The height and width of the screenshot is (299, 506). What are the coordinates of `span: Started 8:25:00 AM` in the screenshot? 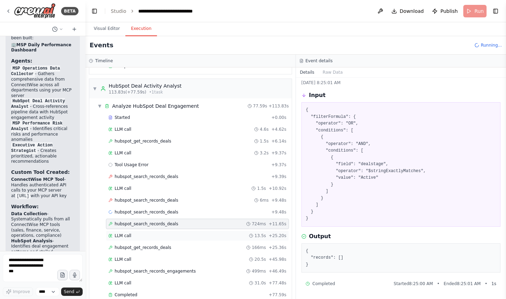 It's located at (413, 283).